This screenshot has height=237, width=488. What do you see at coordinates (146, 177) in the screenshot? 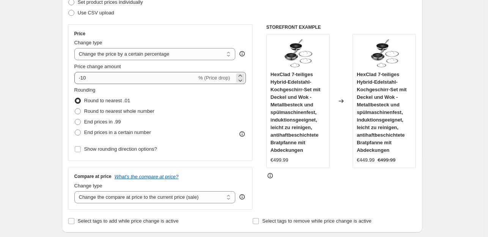
I see `i: What's the compare at price?` at bounding box center [146, 177].